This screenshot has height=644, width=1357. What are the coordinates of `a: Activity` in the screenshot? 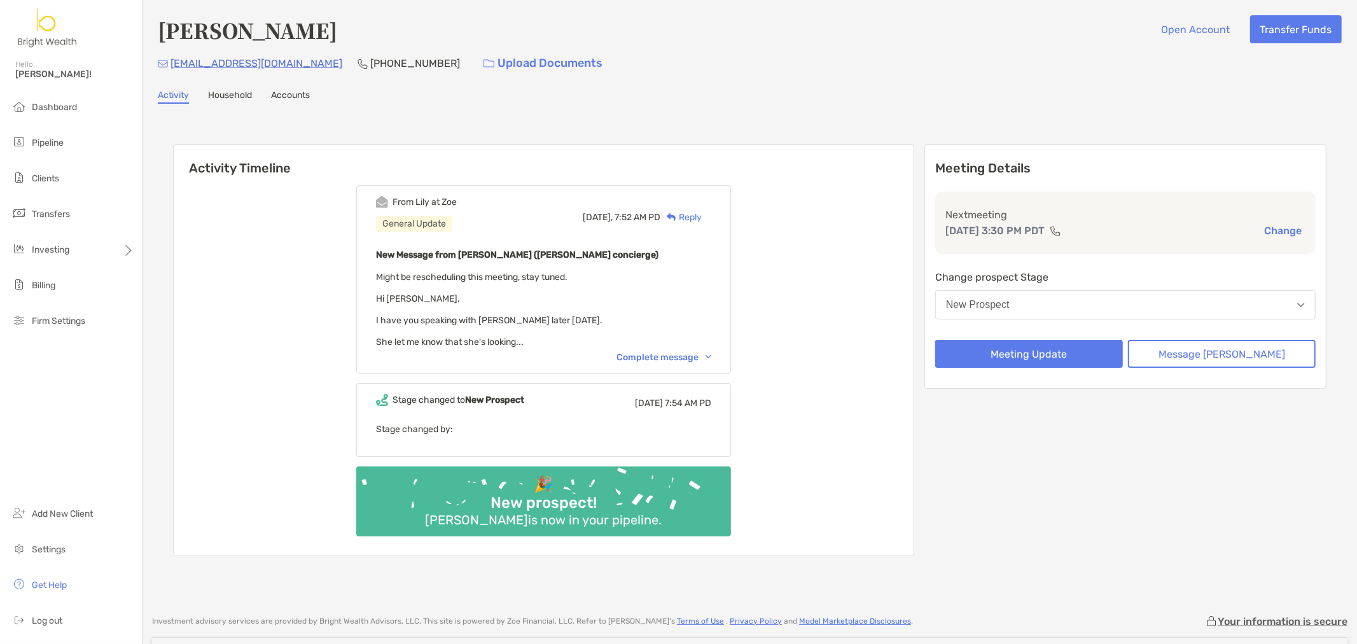 It's located at (173, 97).